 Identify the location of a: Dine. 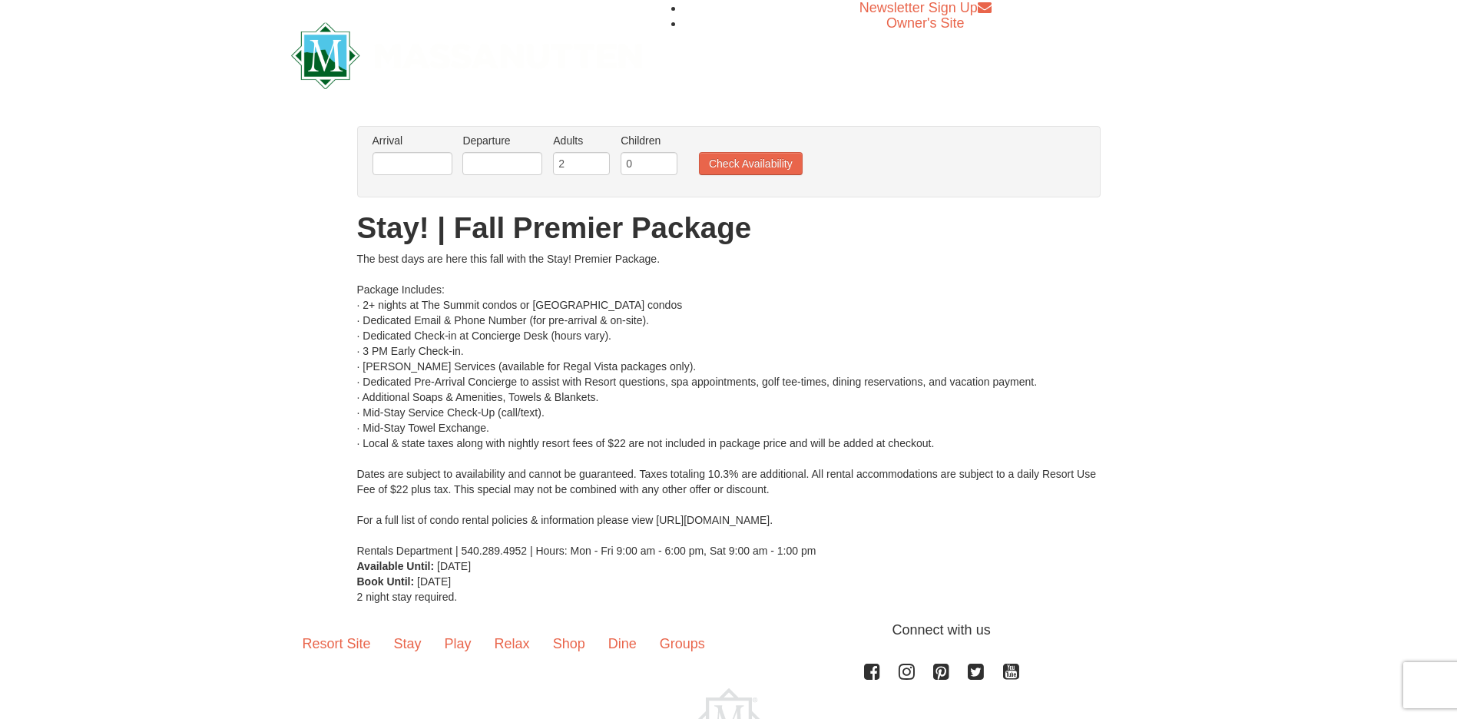
(622, 644).